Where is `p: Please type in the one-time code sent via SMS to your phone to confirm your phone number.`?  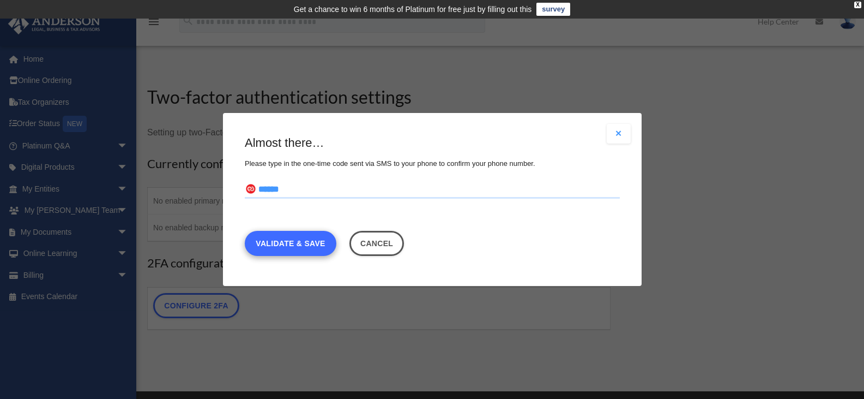 p: Please type in the one-time code sent via SMS to your phone to confirm your phone number. is located at coordinates (432, 164).